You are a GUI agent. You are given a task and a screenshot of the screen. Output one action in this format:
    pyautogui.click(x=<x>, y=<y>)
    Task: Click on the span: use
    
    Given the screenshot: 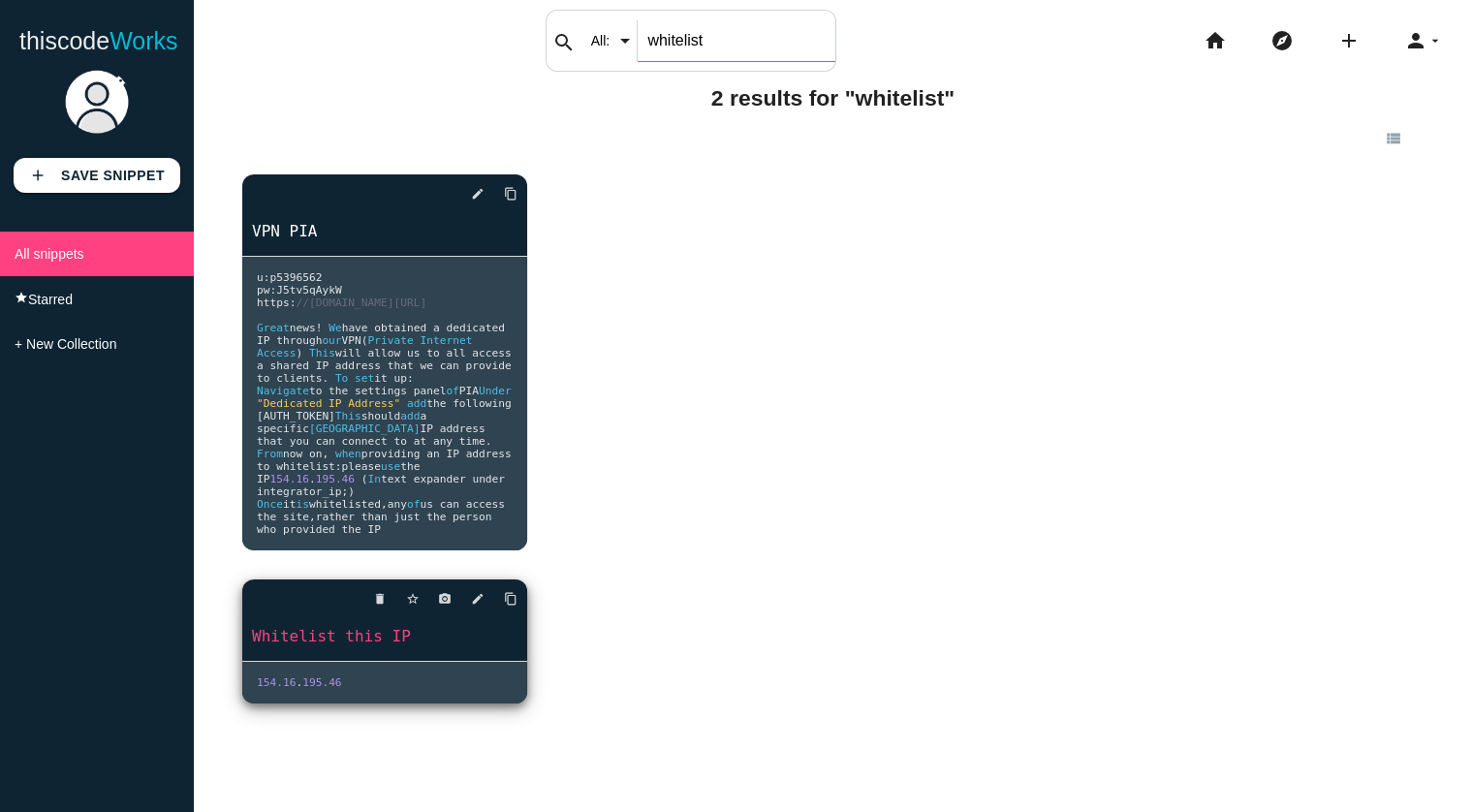 What is the action you would take?
    pyautogui.click(x=391, y=466)
    